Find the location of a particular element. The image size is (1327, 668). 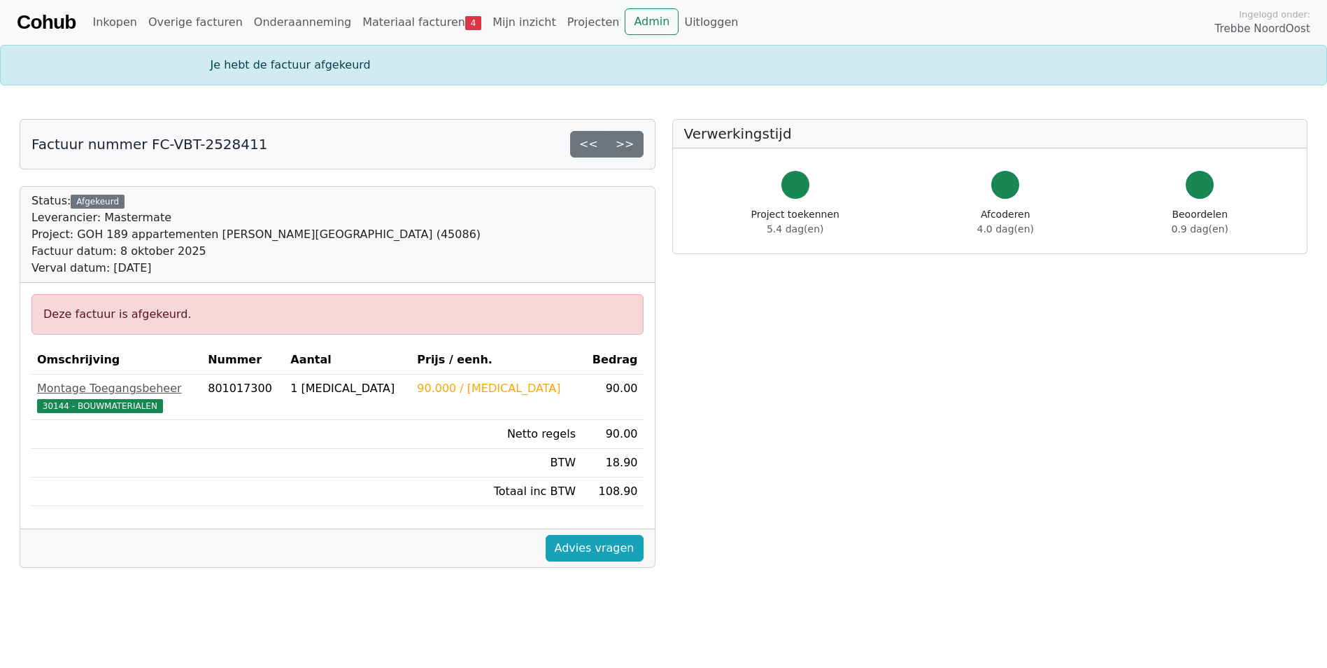

div: Deze factuur is afgekeurd. is located at coordinates (337, 314).